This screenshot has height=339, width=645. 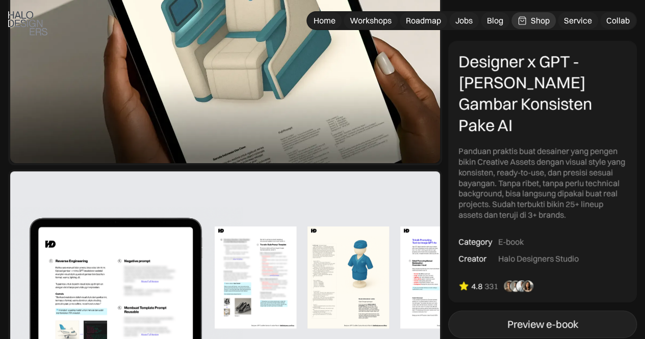 I want to click on a: Home, so click(x=324, y=20).